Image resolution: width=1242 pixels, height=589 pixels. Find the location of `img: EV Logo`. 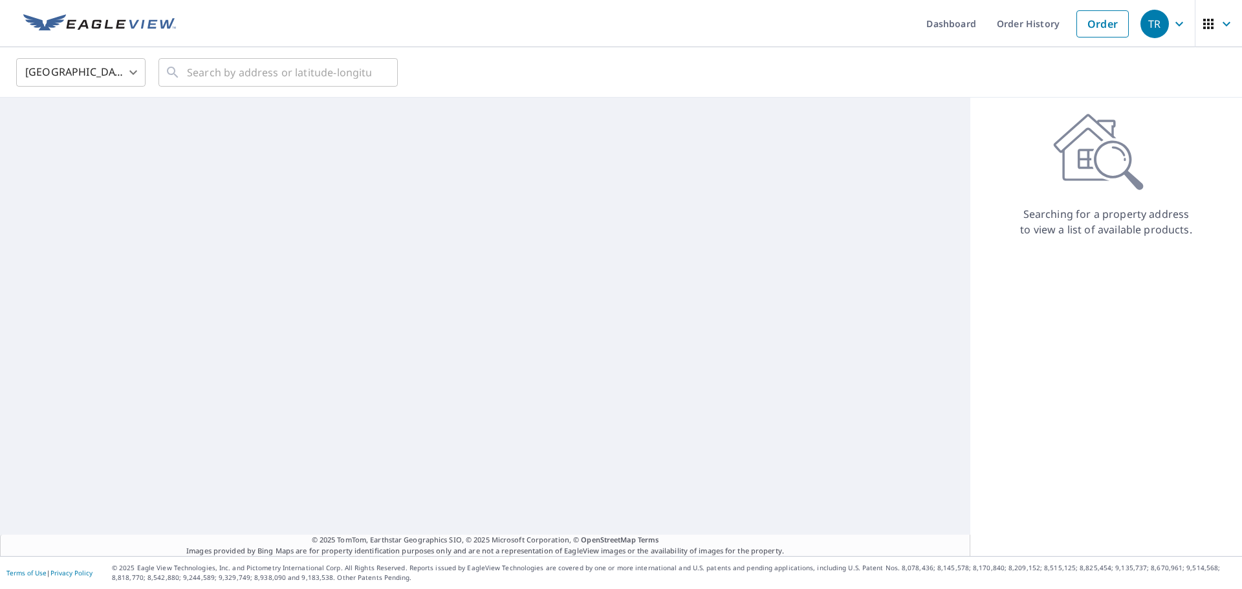

img: EV Logo is located at coordinates (100, 24).